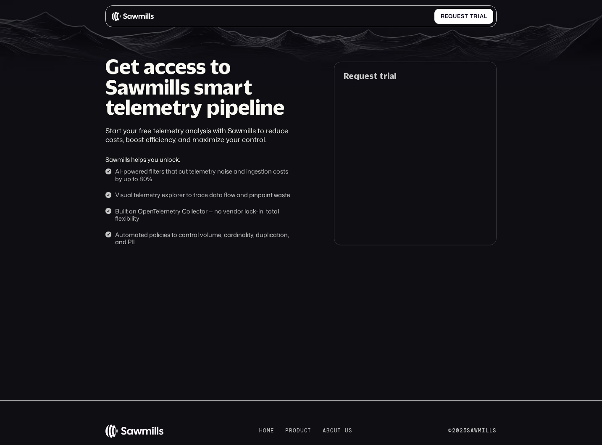 The height and width of the screenshot is (445, 602). I want to click on span: d, so click(298, 431).